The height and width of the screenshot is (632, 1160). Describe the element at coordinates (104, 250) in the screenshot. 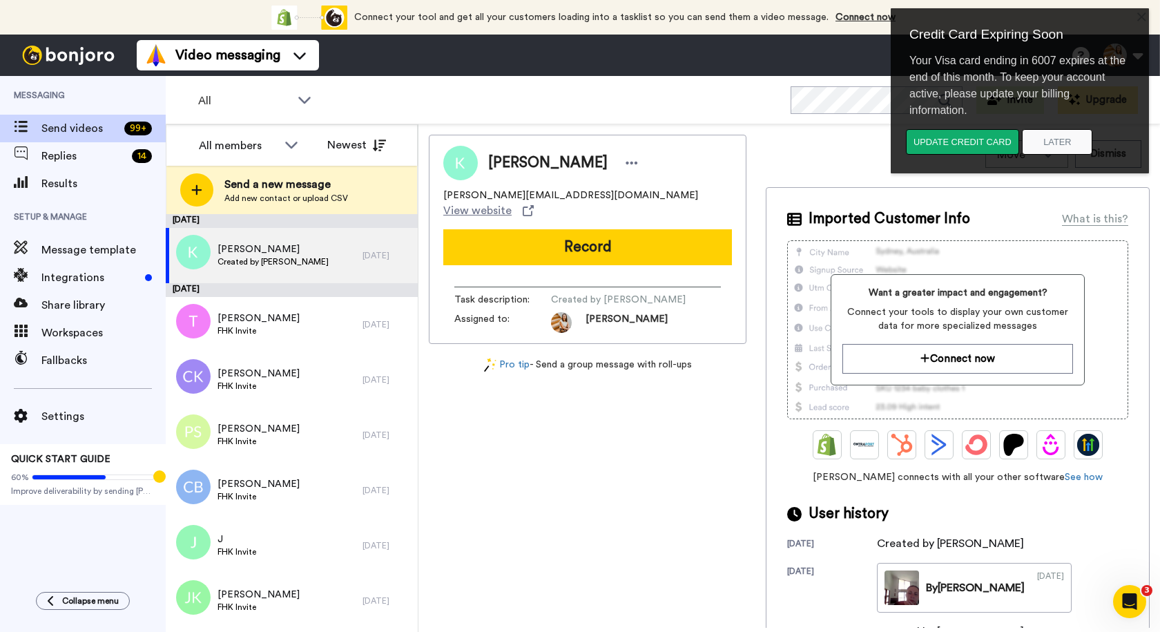

I see `span: Message template` at that location.